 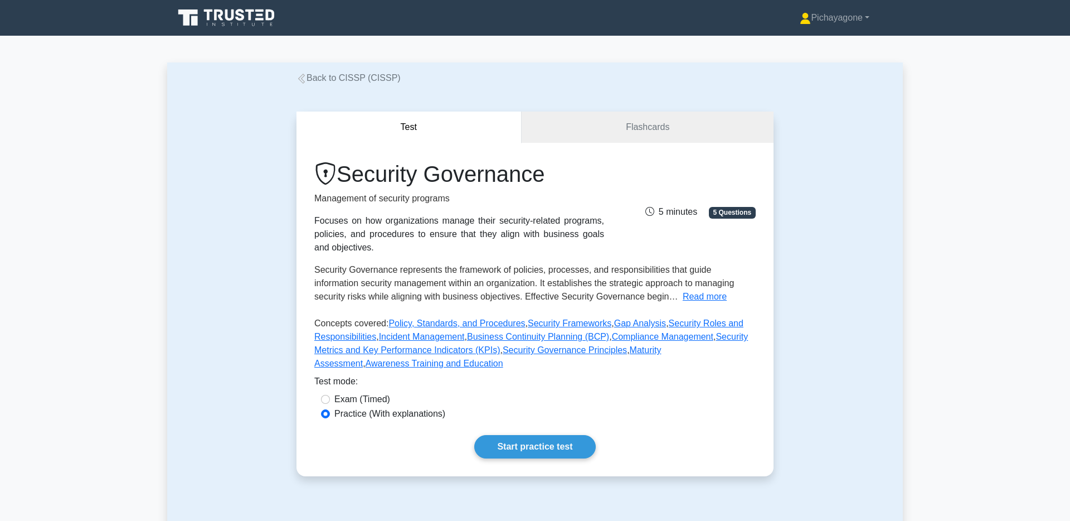 What do you see at coordinates (409, 127) in the screenshot?
I see `button: Test` at bounding box center [409, 127].